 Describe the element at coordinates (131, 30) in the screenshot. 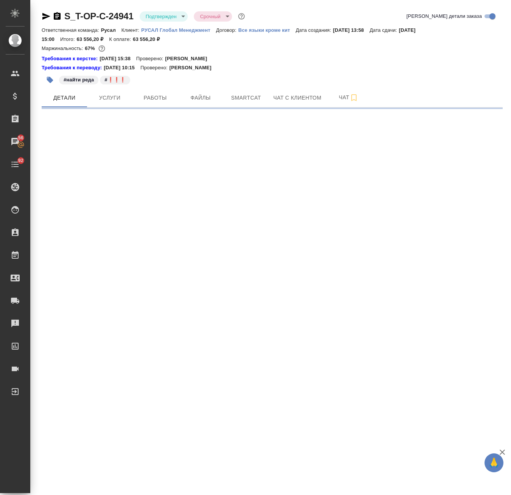

I see `p: Клиент:` at that location.